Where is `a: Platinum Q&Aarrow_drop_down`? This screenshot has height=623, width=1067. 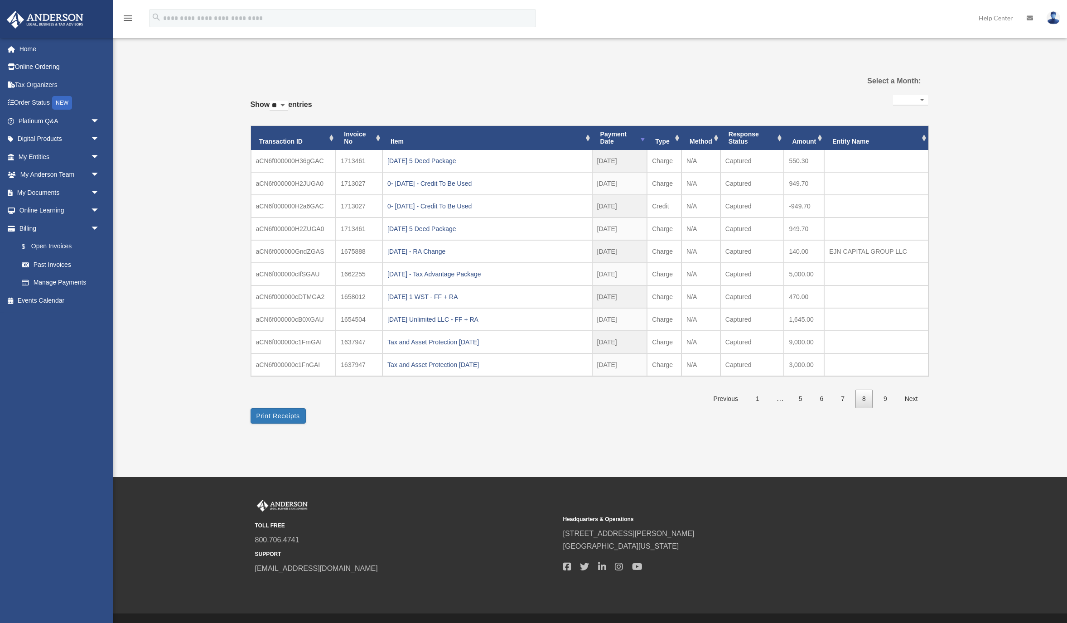
a: Platinum Q&Aarrow_drop_down is located at coordinates (60, 121).